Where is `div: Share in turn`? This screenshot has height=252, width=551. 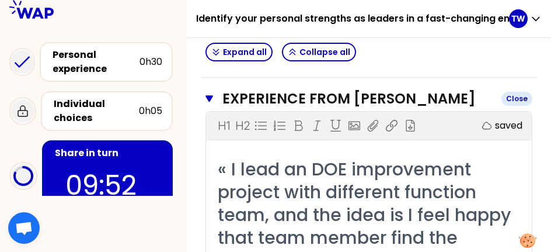
div: Share in turn is located at coordinates (109, 153).